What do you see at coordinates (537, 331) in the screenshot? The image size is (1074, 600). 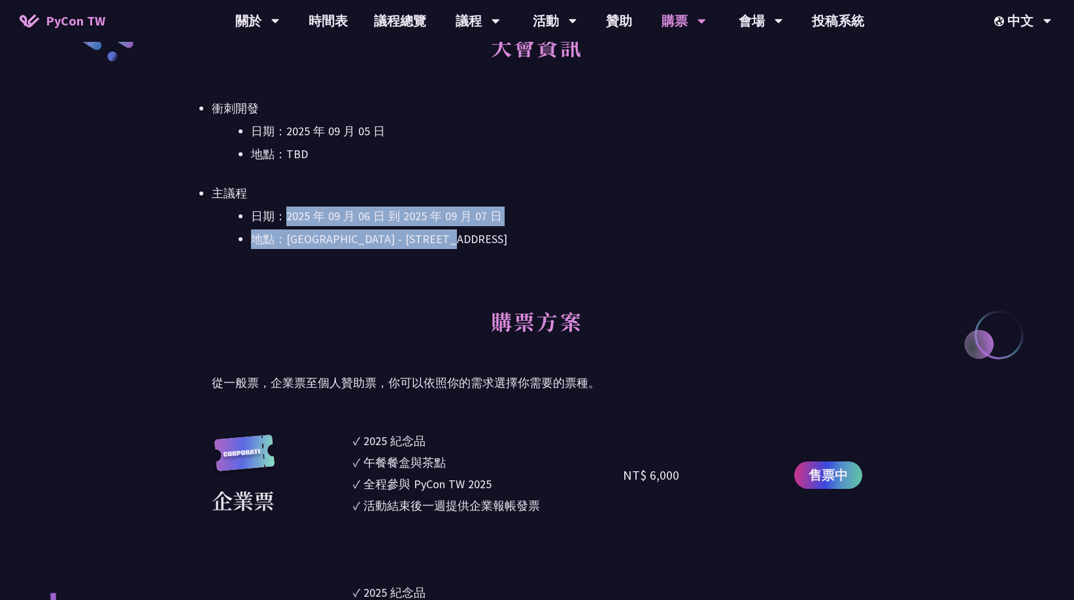 I see `h2: 購票方案` at bounding box center [537, 331].